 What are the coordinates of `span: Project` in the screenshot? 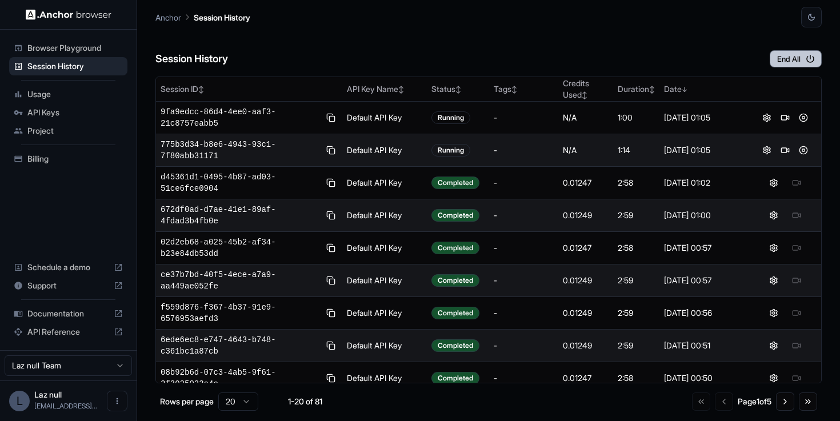 It's located at (75, 131).